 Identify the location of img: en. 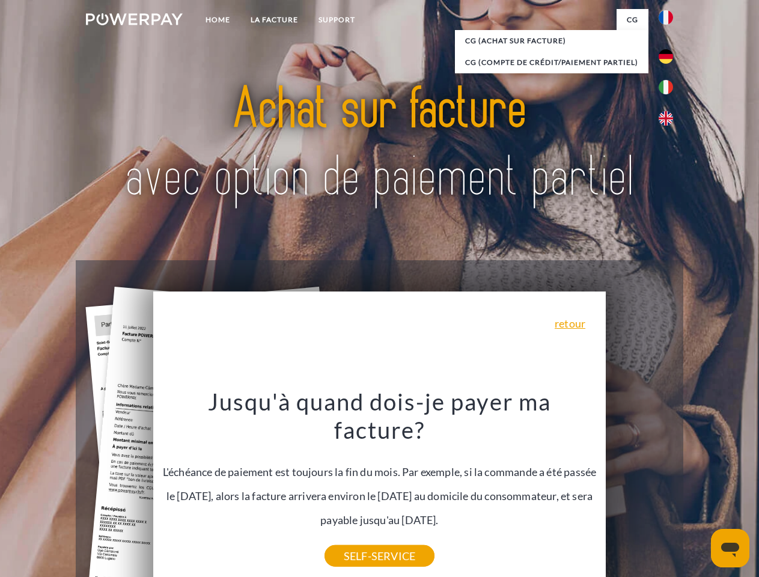
(666, 118).